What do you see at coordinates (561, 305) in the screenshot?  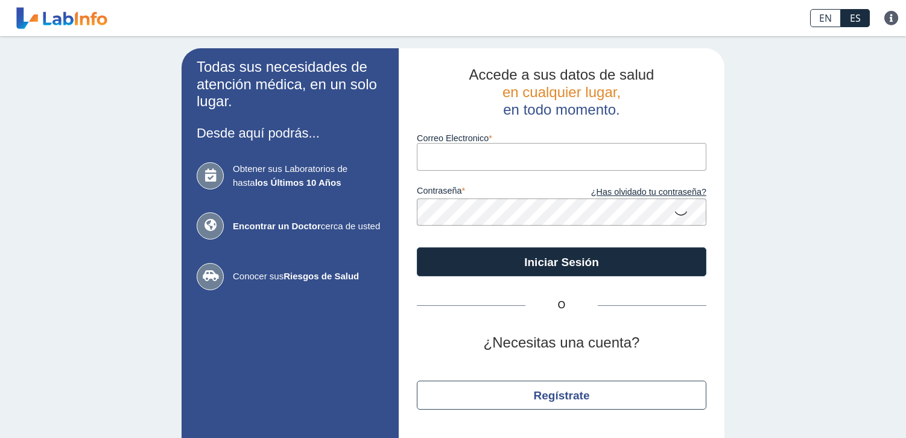 I see `span: O` at bounding box center [561, 305].